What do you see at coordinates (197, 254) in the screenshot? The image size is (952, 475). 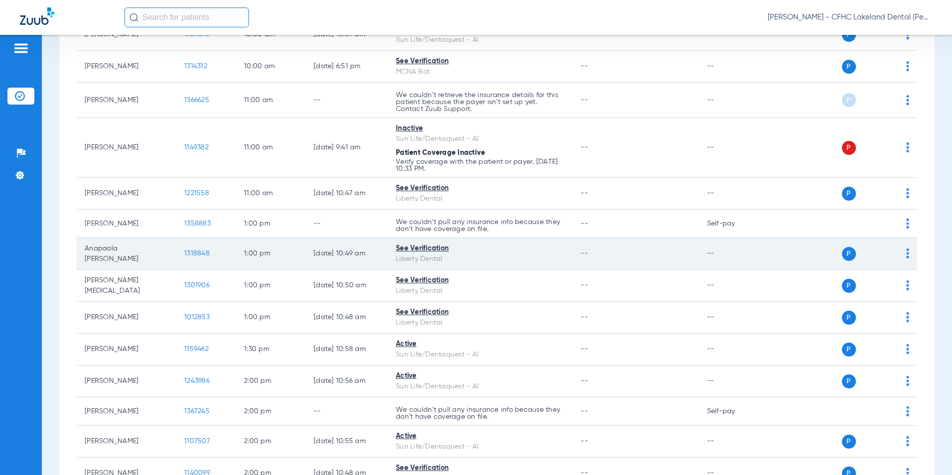 I see `span: 1318848` at bounding box center [197, 254].